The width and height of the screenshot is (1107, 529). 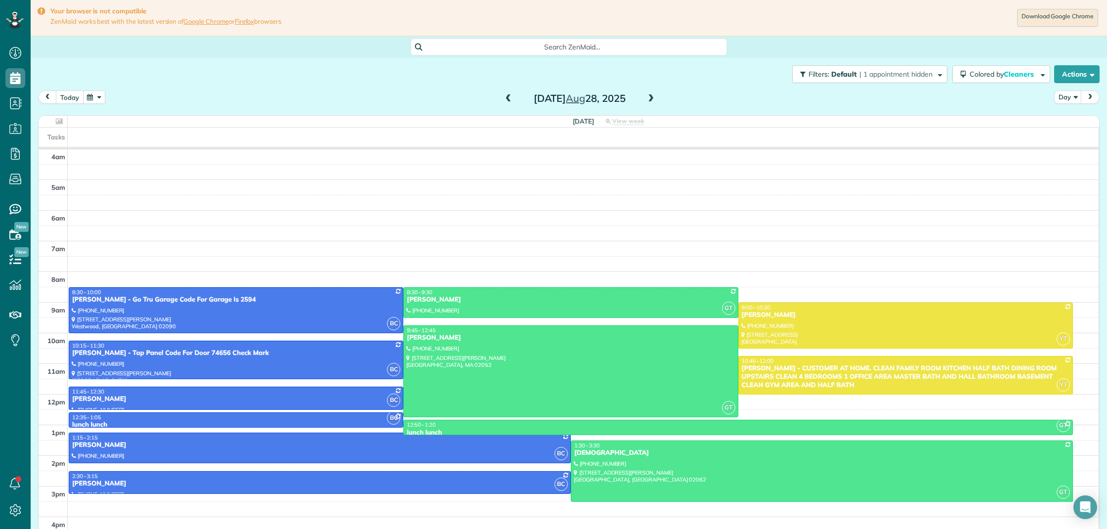 I want to click on button: Day, so click(x=1068, y=97).